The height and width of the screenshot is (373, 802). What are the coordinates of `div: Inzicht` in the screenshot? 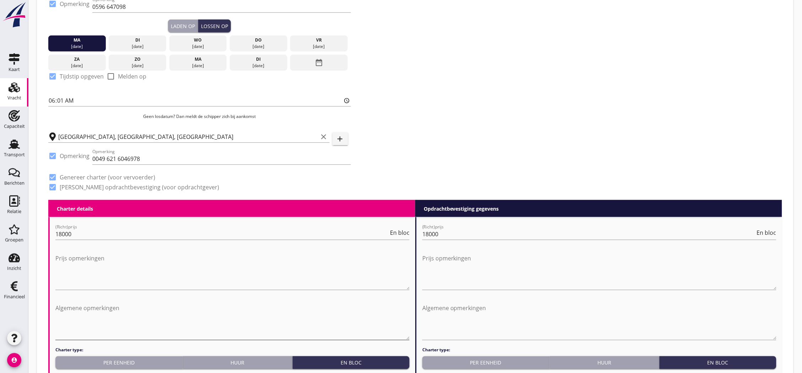 It's located at (14, 268).